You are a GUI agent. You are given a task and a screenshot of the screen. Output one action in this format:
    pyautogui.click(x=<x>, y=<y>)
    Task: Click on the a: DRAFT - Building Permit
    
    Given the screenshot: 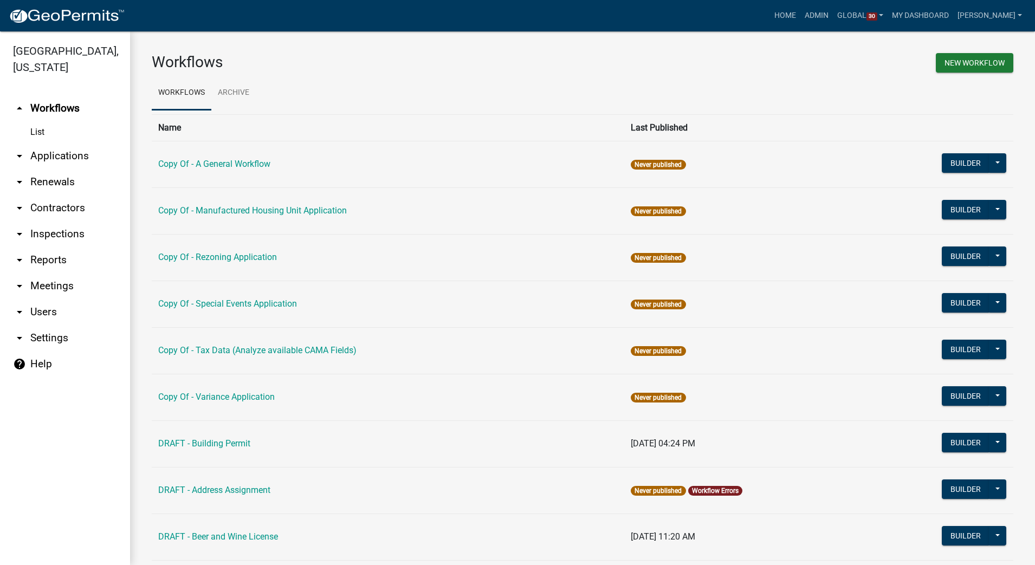 What is the action you would take?
    pyautogui.click(x=204, y=443)
    